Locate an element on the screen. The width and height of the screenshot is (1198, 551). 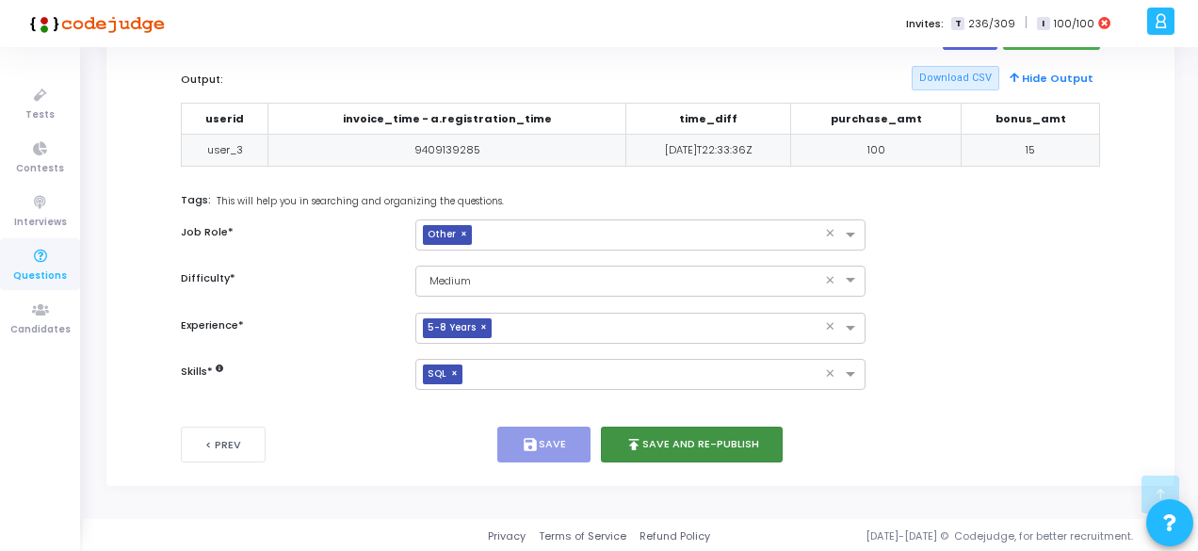
a: Refund Policy is located at coordinates (675, 536).